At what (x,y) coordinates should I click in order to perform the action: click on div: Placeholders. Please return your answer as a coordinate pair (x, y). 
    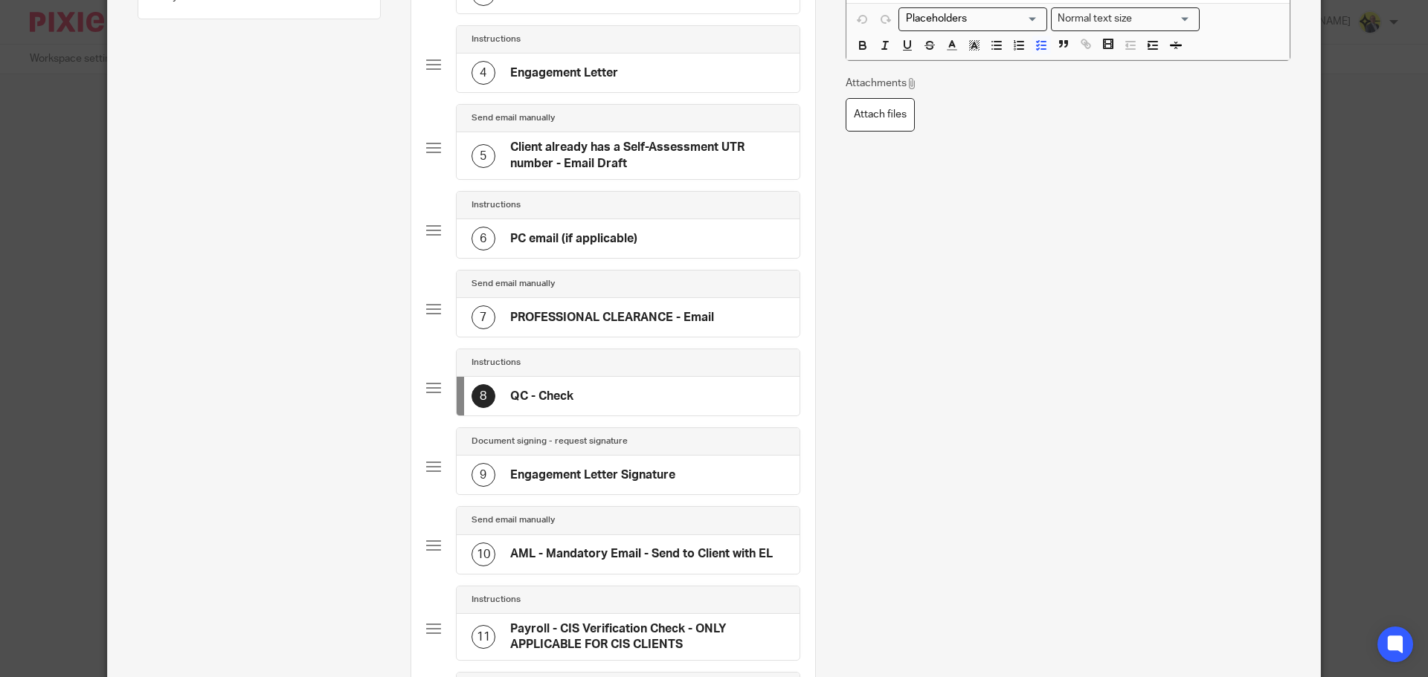
    Looking at the image, I should click on (973, 19).